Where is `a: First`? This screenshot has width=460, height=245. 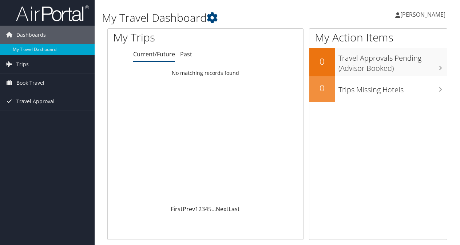
a: First is located at coordinates (176, 209).